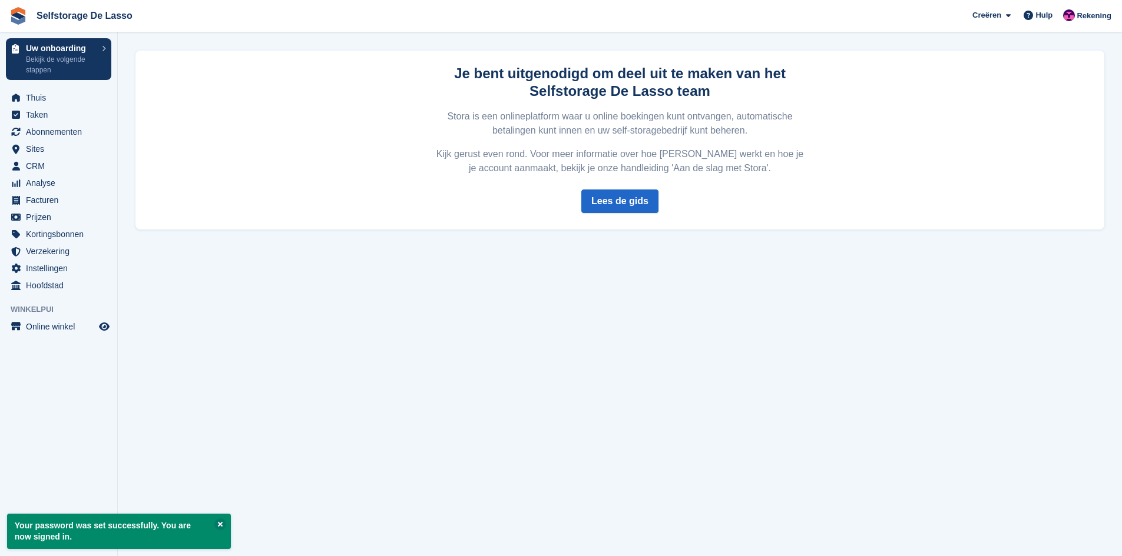 The height and width of the screenshot is (556, 1122). What do you see at coordinates (61, 65) in the screenshot?
I see `p: Bekijk de volgende stappen` at bounding box center [61, 65].